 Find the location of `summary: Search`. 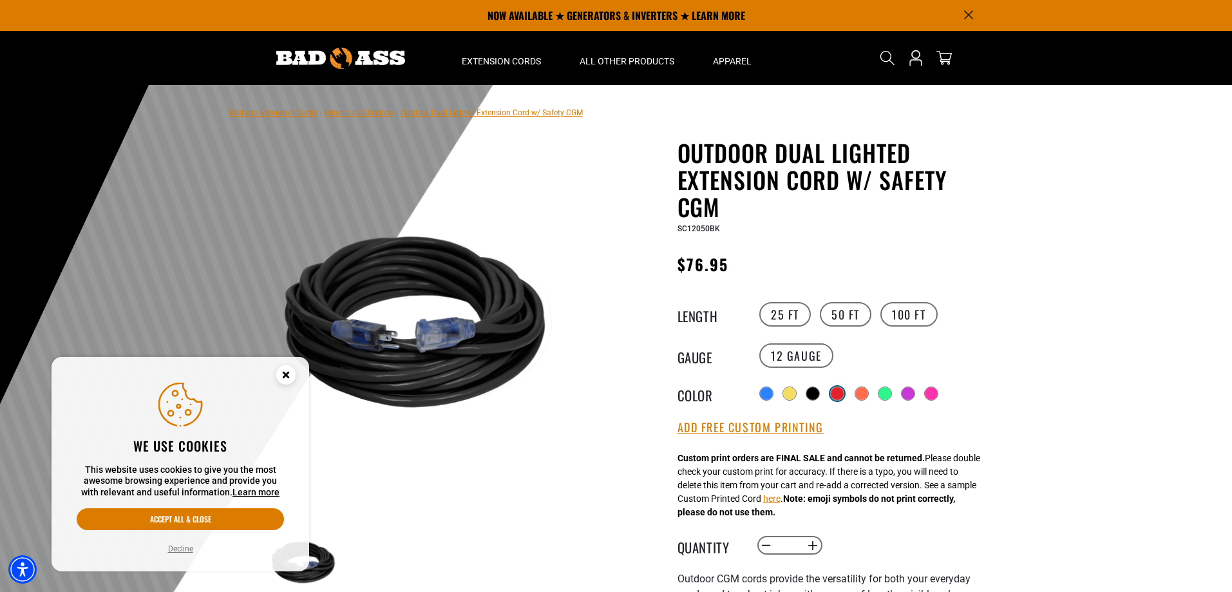

summary: Search is located at coordinates (887, 58).